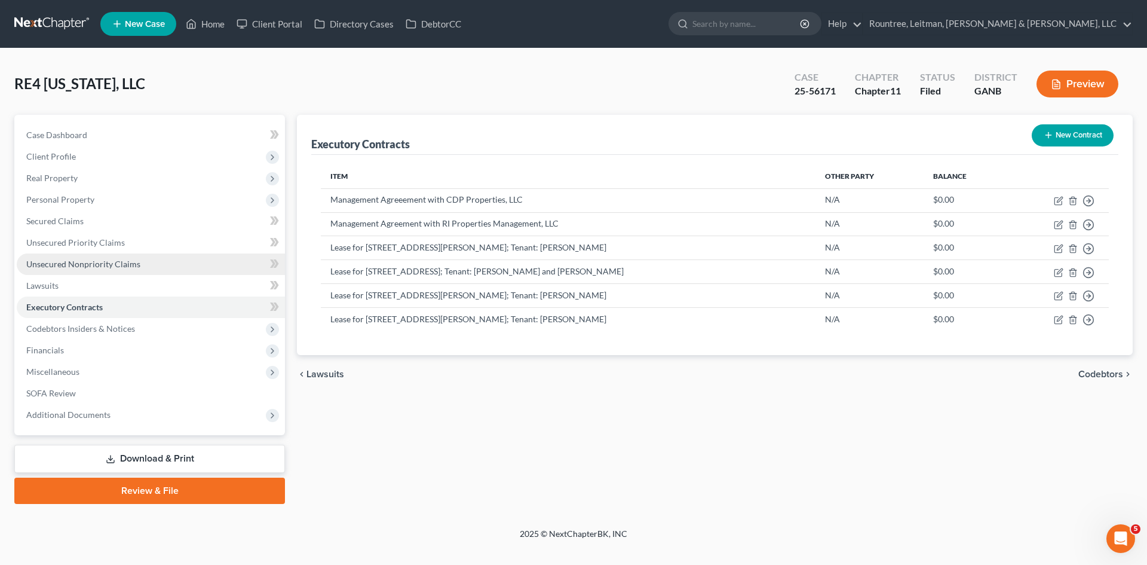  Describe the element at coordinates (45, 349) in the screenshot. I see `span: Financials` at that location.